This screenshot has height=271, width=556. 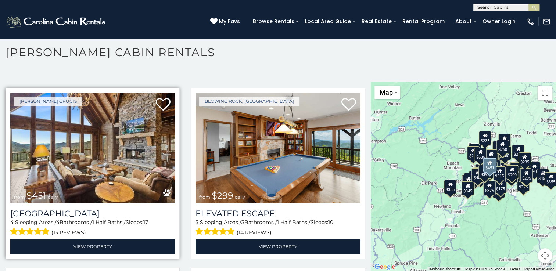 I want to click on div: $400, so click(x=478, y=175).